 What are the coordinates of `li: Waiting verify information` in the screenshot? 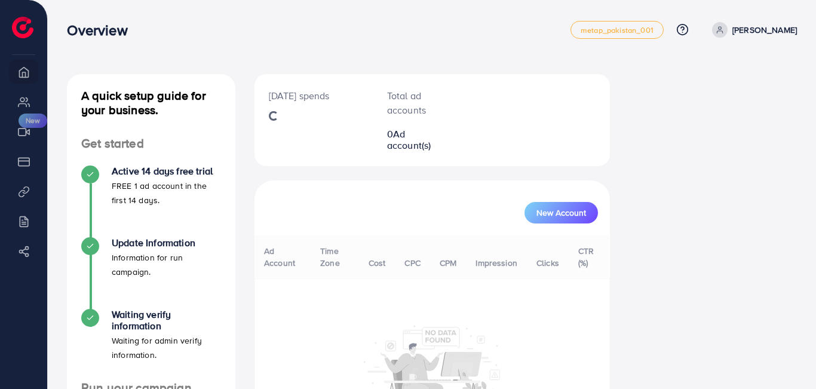 It's located at (151, 345).